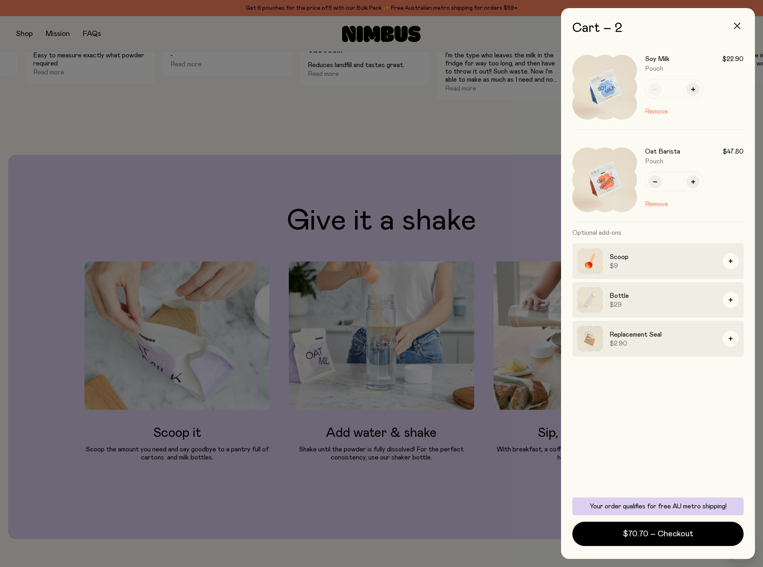  What do you see at coordinates (663, 266) in the screenshot?
I see `span: $9` at bounding box center [663, 266].